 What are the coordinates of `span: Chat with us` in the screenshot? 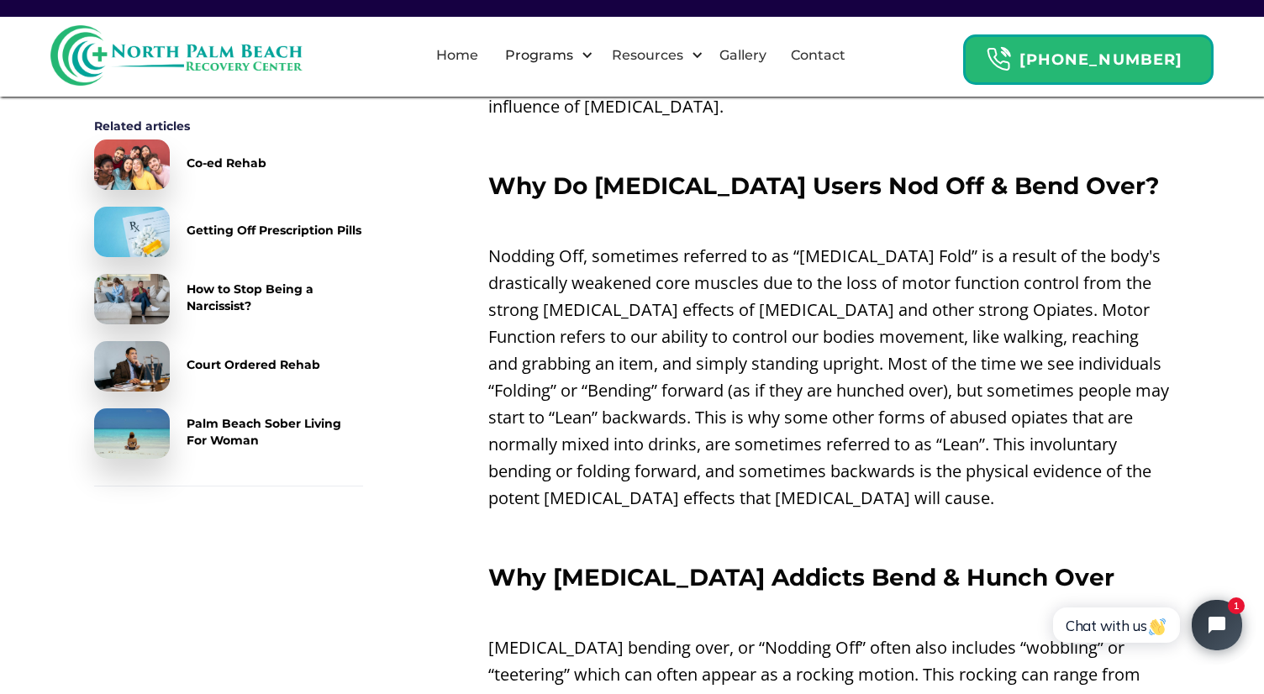 It's located at (82, 40).